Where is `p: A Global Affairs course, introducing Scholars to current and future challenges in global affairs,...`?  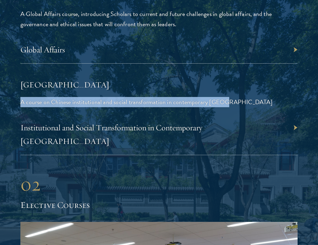
p: A Global Affairs course, introducing Scholars to current and future challenges in global affairs,... is located at coordinates (159, 19).